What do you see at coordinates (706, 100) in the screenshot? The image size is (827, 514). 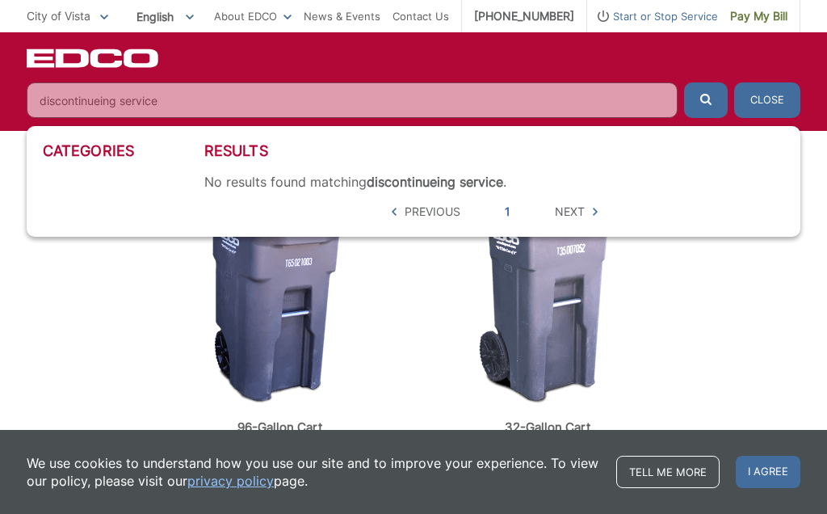 I see `button: Submit the search query.` at bounding box center [706, 100].